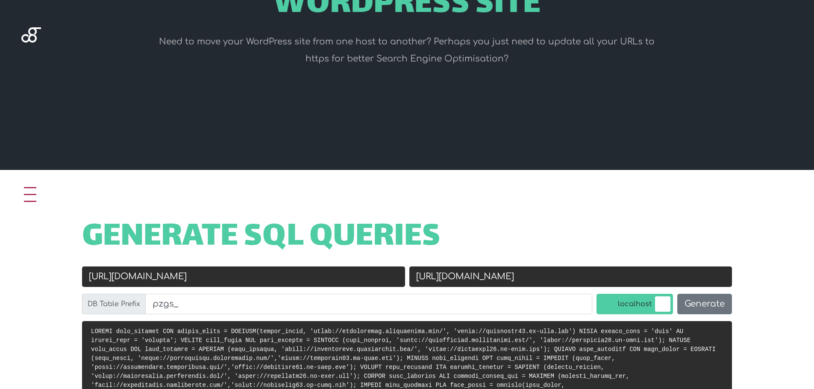  Describe the element at coordinates (243, 277) in the screenshot. I see `input: Old URL` at that location.